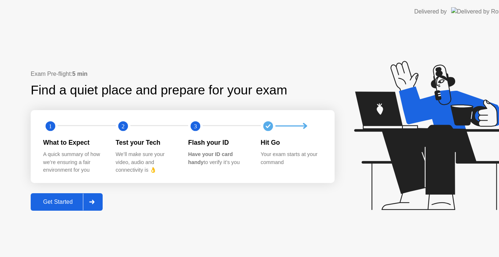  Describe the element at coordinates (210, 158) in the screenshot. I see `b: Have your ID card handy` at that location.